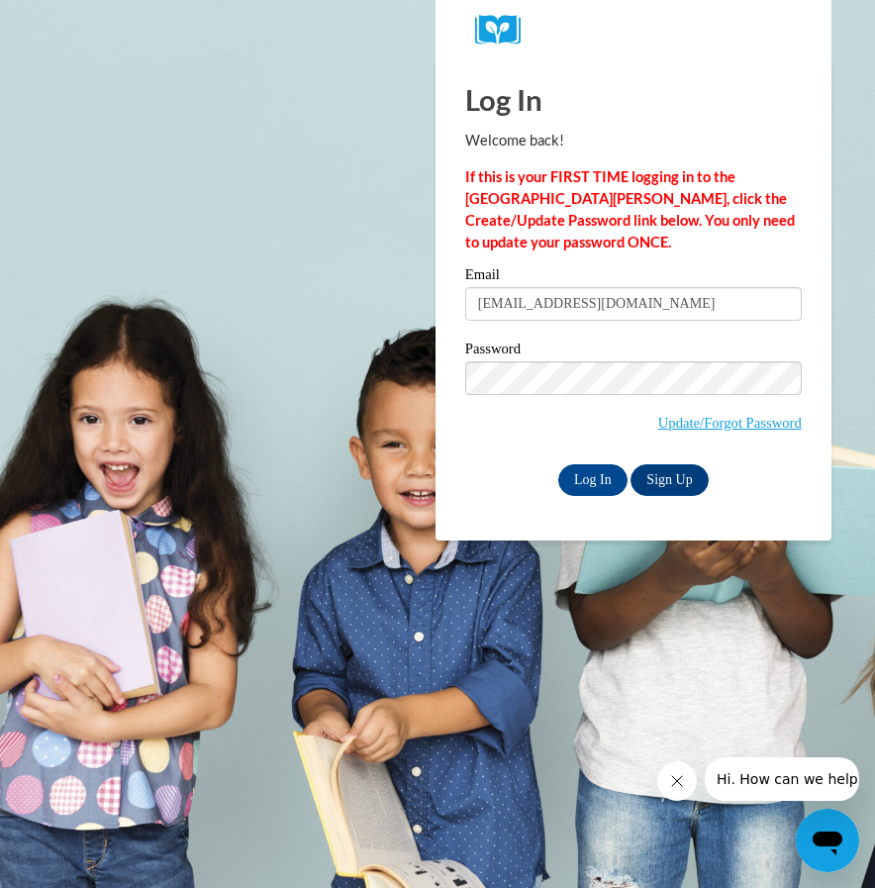 The image size is (875, 888). Describe the element at coordinates (505, 30) in the screenshot. I see `img: Logo brand` at that location.